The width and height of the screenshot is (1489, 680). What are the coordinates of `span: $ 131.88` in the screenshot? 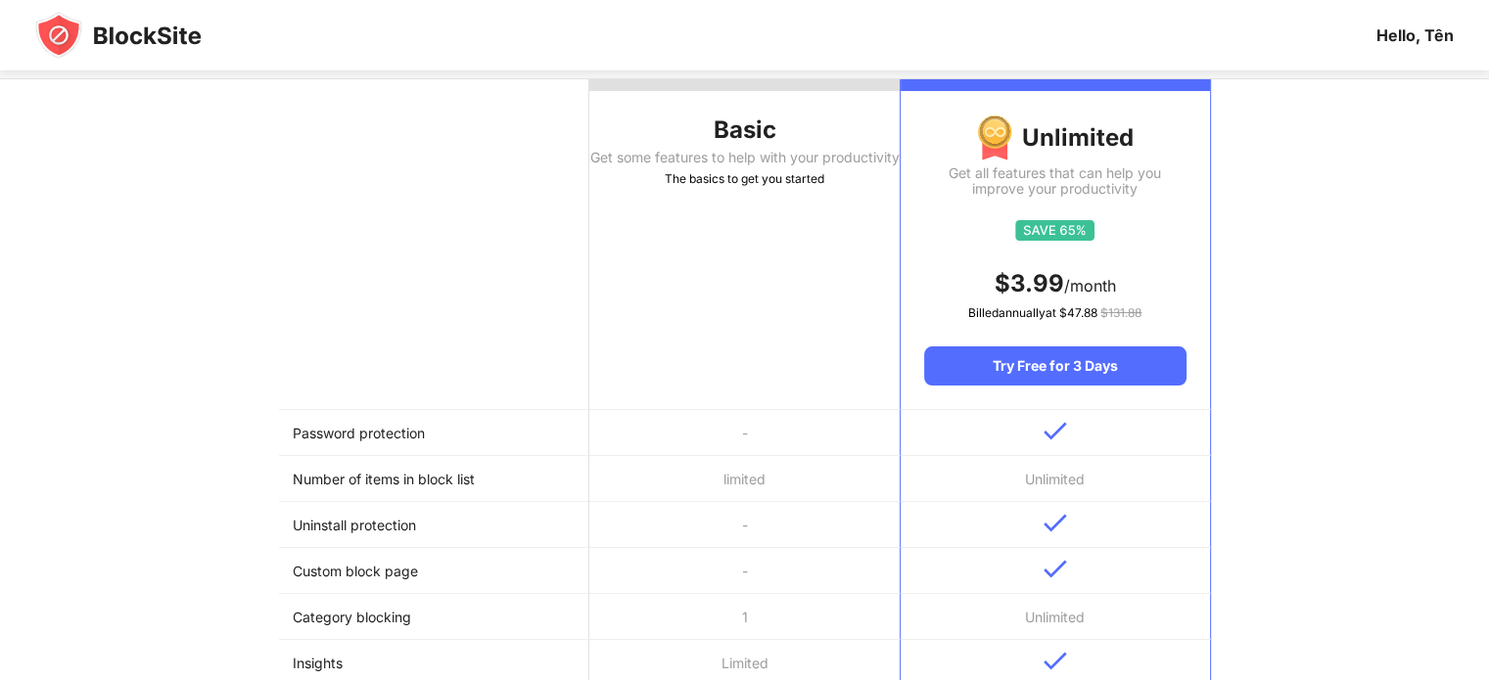 It's located at (1121, 312).